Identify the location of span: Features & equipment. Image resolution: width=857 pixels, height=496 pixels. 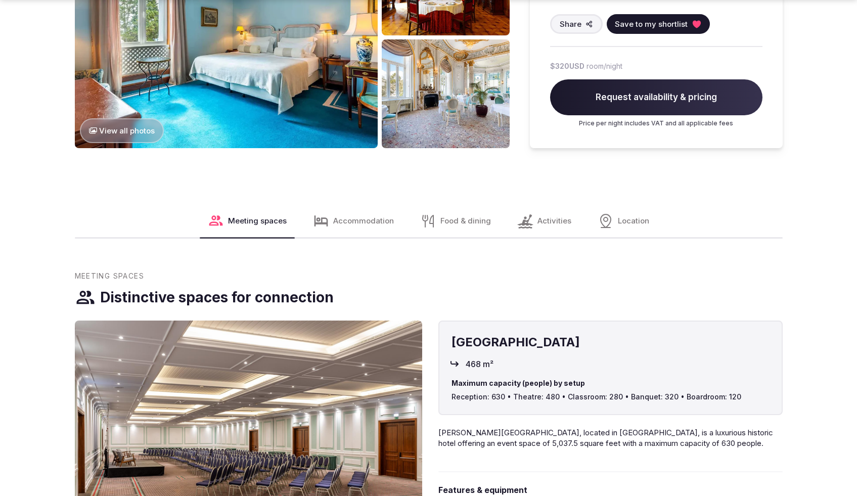
(611, 490).